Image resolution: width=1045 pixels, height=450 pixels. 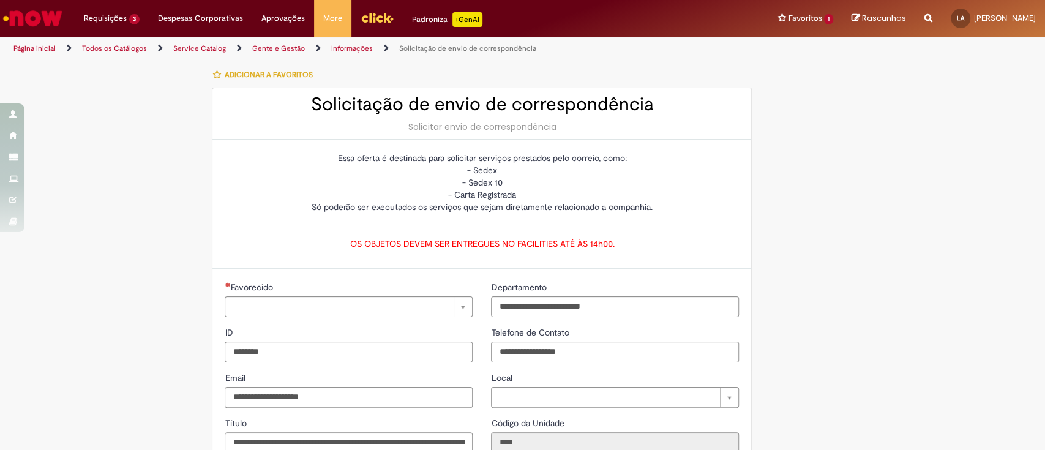 I want to click on a: Solicitação de envio de correspondência, so click(x=468, y=48).